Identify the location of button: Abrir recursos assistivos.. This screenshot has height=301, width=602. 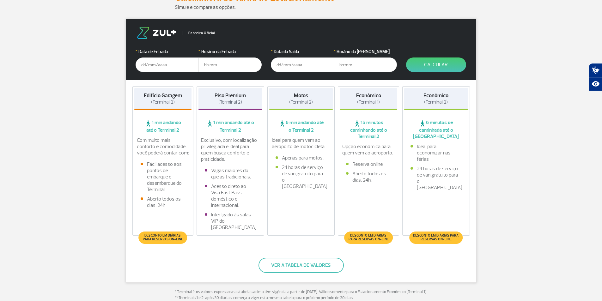
(595, 84).